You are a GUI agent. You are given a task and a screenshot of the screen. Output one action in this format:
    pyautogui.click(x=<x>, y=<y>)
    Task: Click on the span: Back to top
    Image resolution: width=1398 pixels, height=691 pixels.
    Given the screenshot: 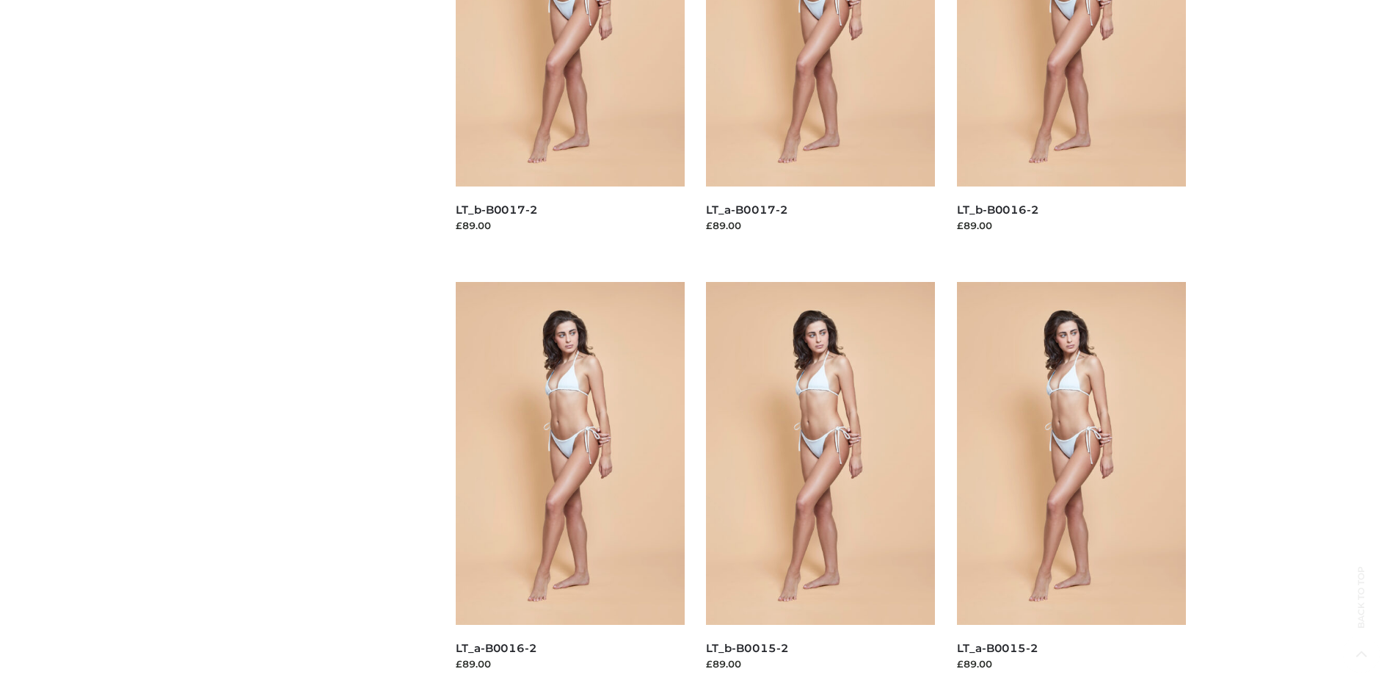 What is the action you would take?
    pyautogui.click(x=1361, y=610)
    